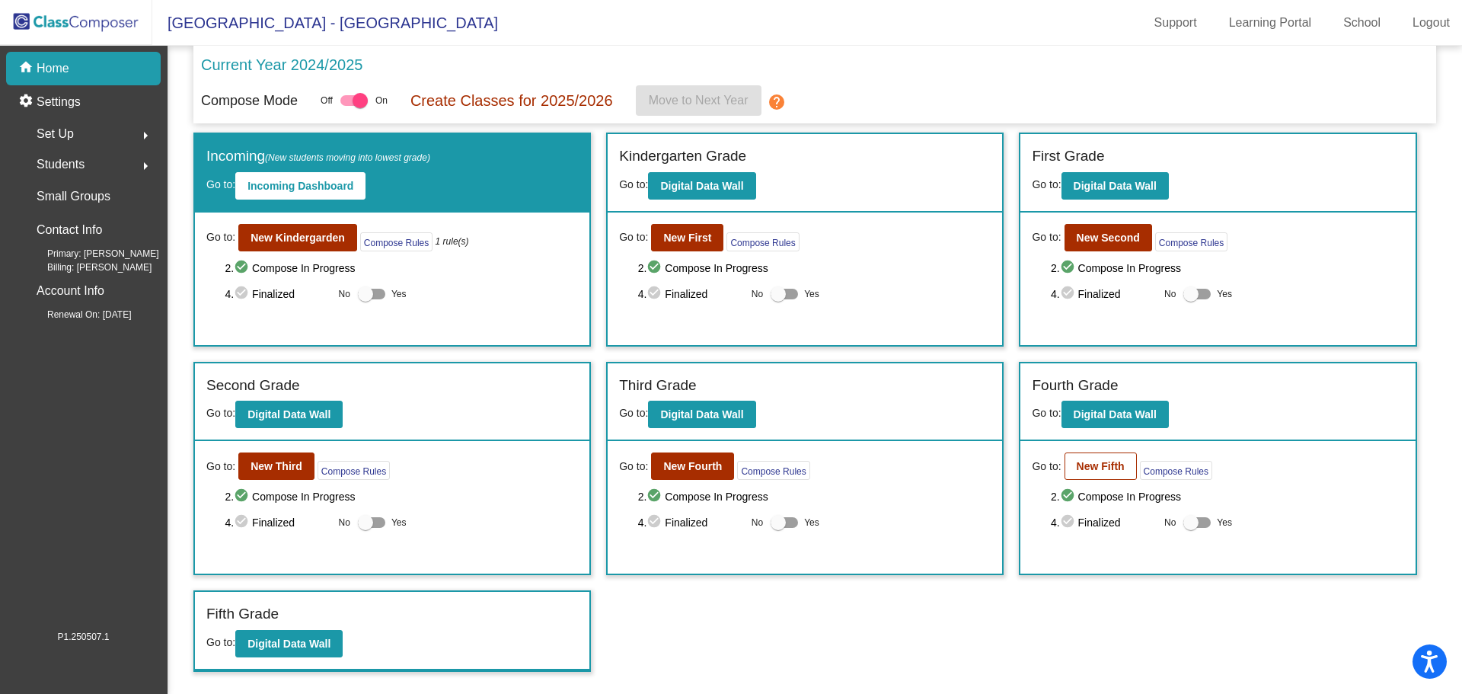  What do you see at coordinates (1108, 238) in the screenshot?
I see `b: New Second` at bounding box center [1108, 238].